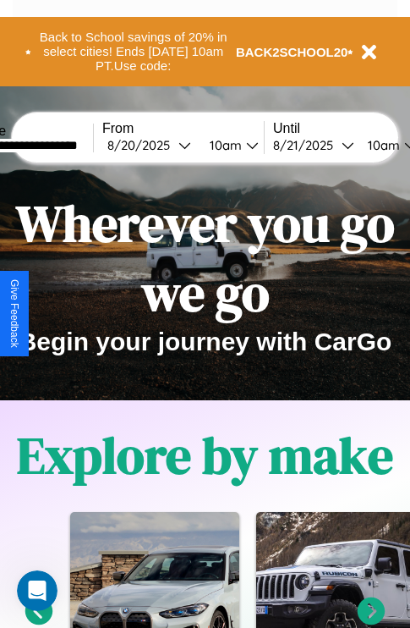 The image size is (410, 628). I want to click on div: Give Feedback, so click(14, 313).